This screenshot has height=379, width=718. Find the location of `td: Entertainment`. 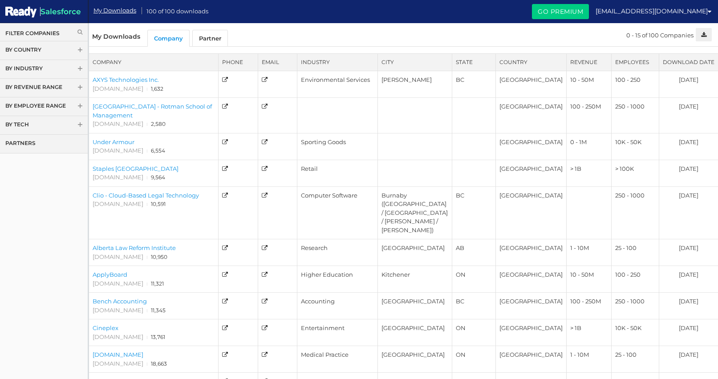

td: Entertainment is located at coordinates (337, 333).